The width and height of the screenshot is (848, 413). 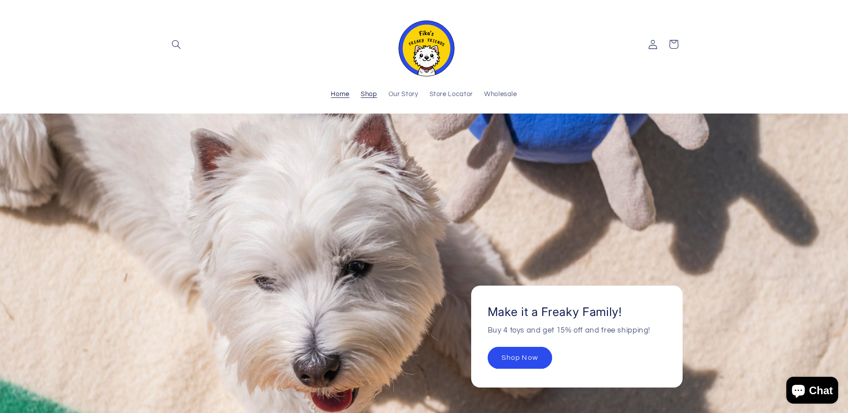 I want to click on a: Fika's Freaky Friends, so click(x=424, y=44).